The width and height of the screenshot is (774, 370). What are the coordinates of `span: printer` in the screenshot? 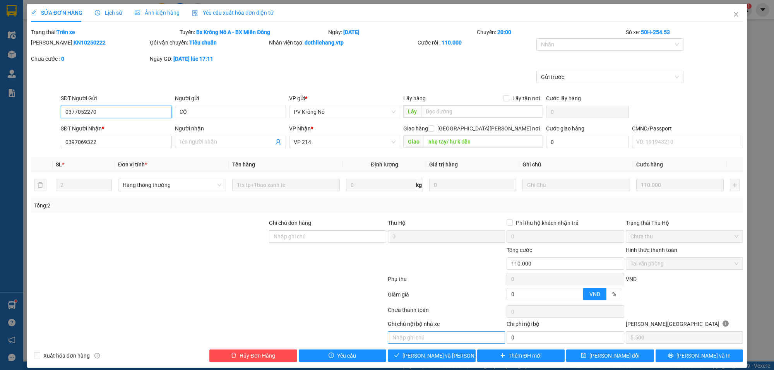 It's located at (671, 356).